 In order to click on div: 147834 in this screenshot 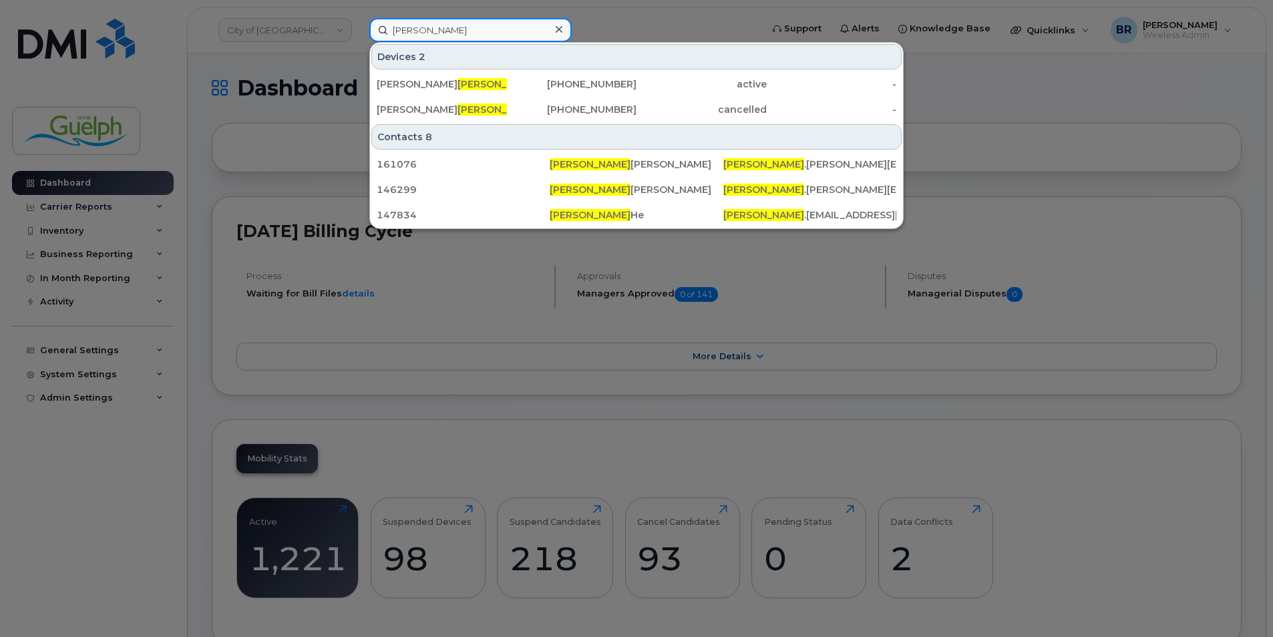, I will do `click(463, 215)`.